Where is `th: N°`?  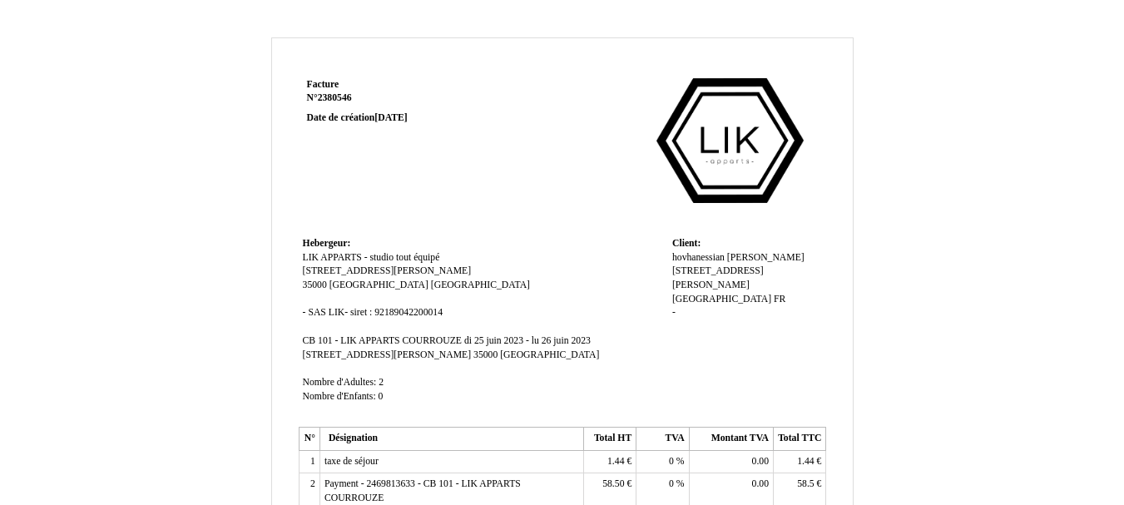
th: N° is located at coordinates (309, 439).